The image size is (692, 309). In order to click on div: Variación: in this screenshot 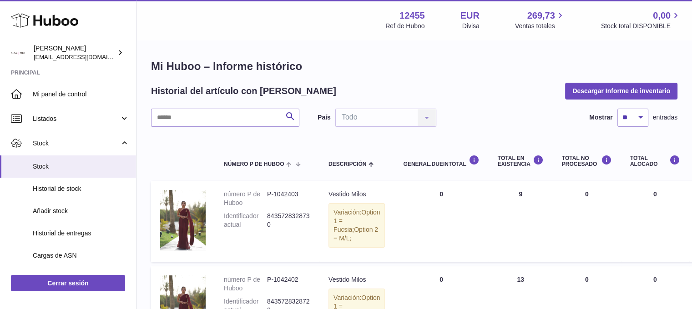, I will do `click(357, 226)`.